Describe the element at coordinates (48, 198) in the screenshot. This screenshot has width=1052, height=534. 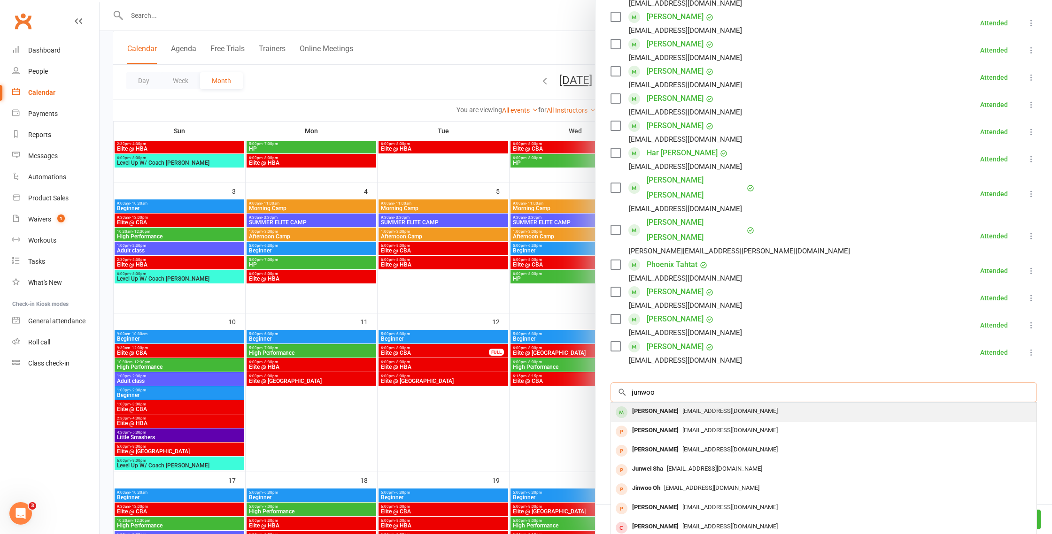
I see `div: Product Sales` at that location.